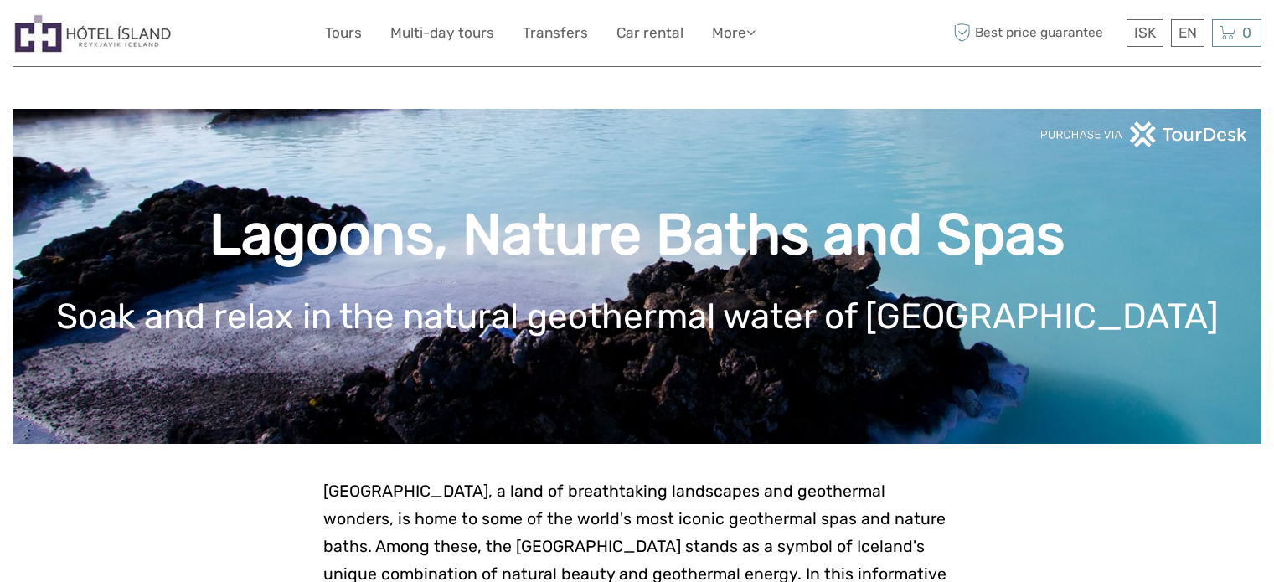 The width and height of the screenshot is (1274, 582). What do you see at coordinates (343, 33) in the screenshot?
I see `a: Tours` at bounding box center [343, 33].